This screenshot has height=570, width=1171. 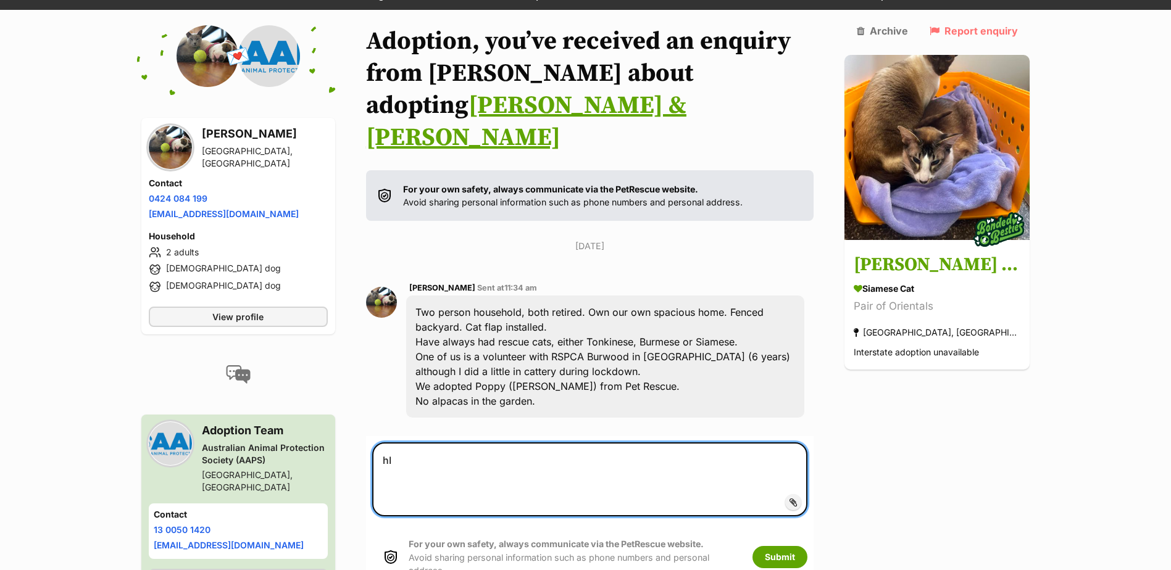 What do you see at coordinates (238, 317) in the screenshot?
I see `span: View profile` at bounding box center [238, 317].